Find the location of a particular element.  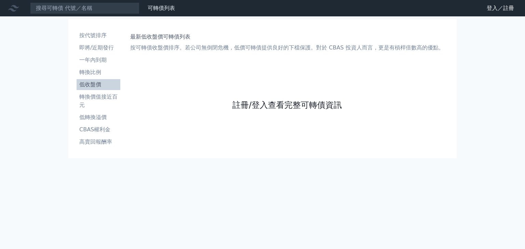

a: 高賣回報酬率 is located at coordinates (98, 142).